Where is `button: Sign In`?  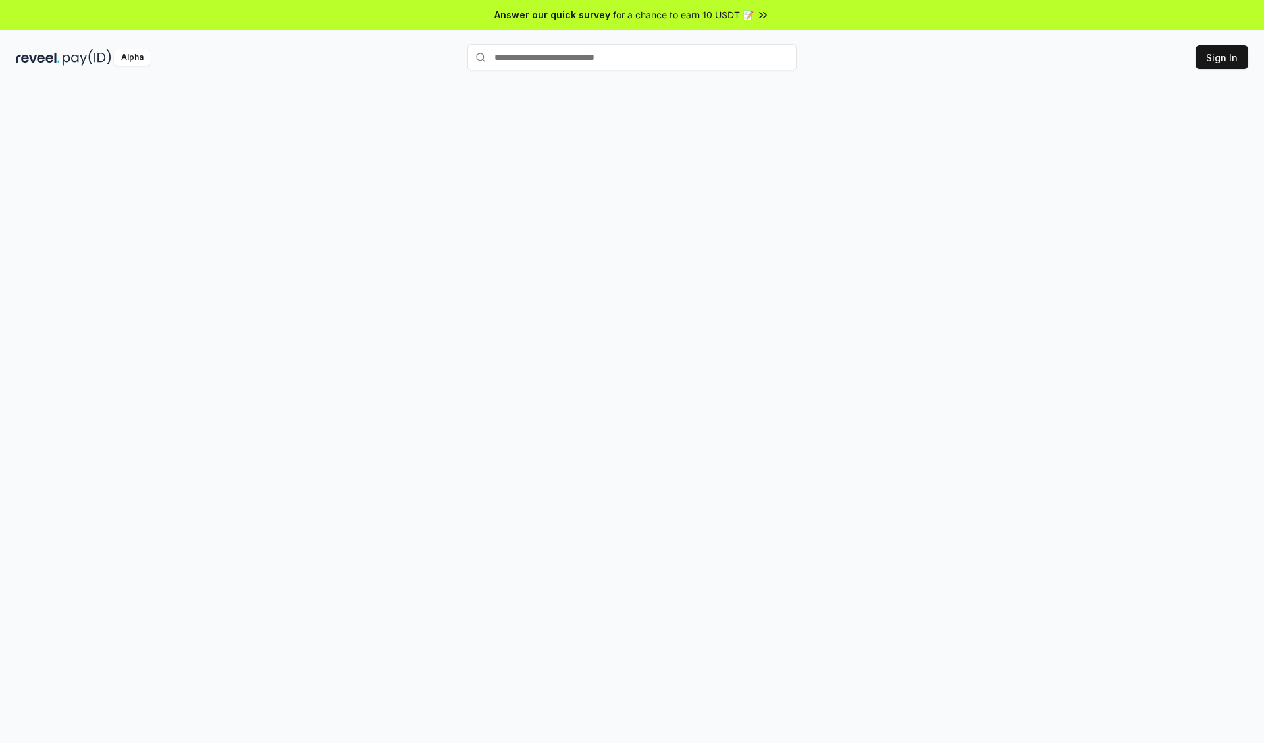 button: Sign In is located at coordinates (1222, 57).